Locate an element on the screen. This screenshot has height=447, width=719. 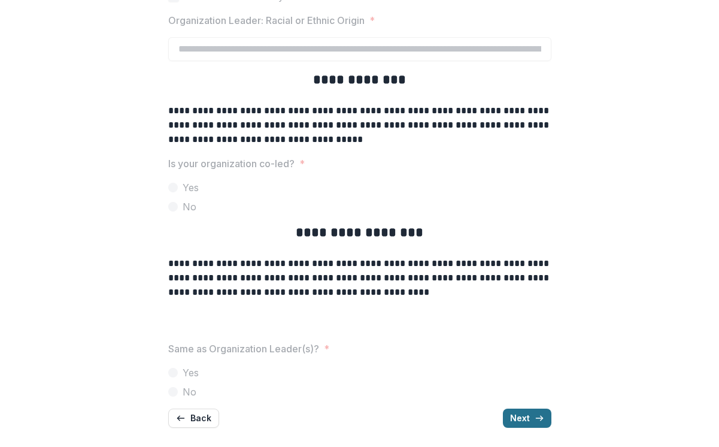
button: Next is located at coordinates (527, 418).